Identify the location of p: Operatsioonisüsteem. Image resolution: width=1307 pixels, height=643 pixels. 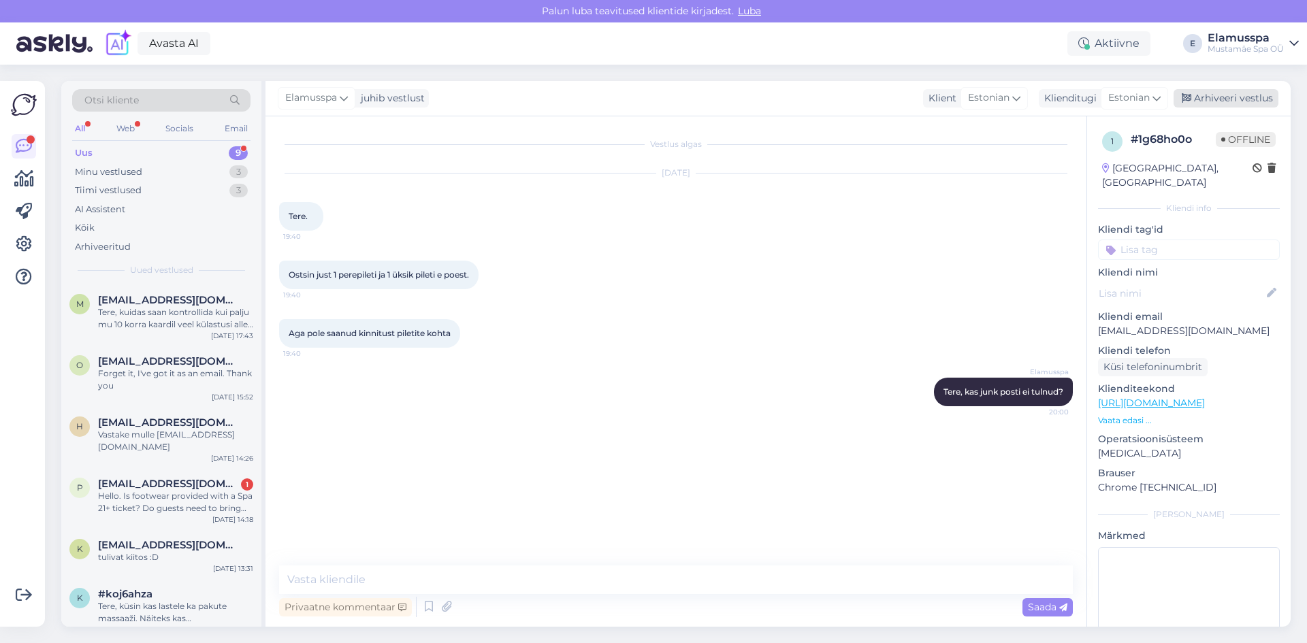
(1189, 439).